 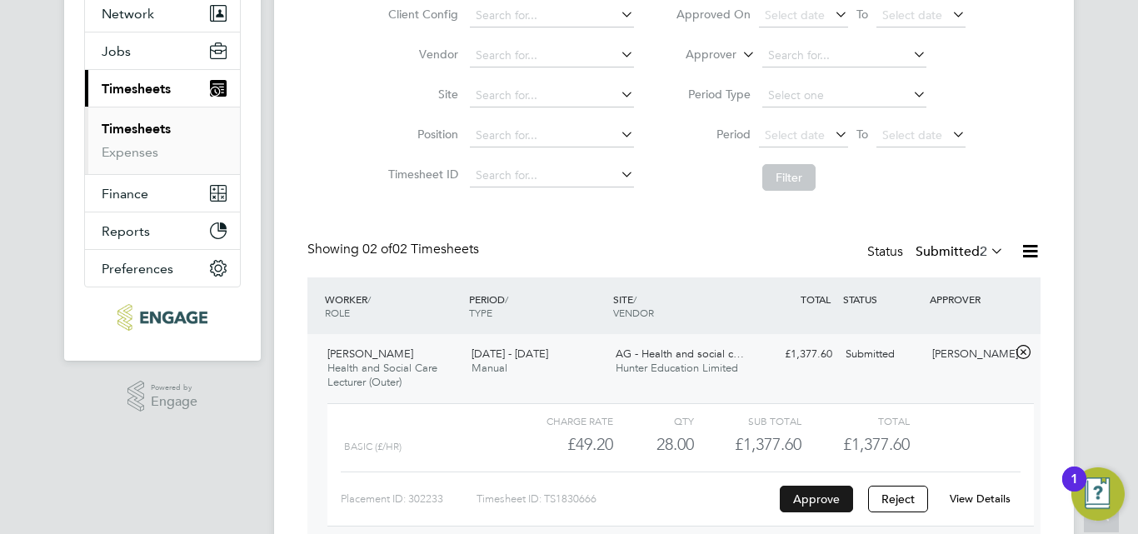 What do you see at coordinates (136, 88) in the screenshot?
I see `span: Timesheets` at bounding box center [136, 88].